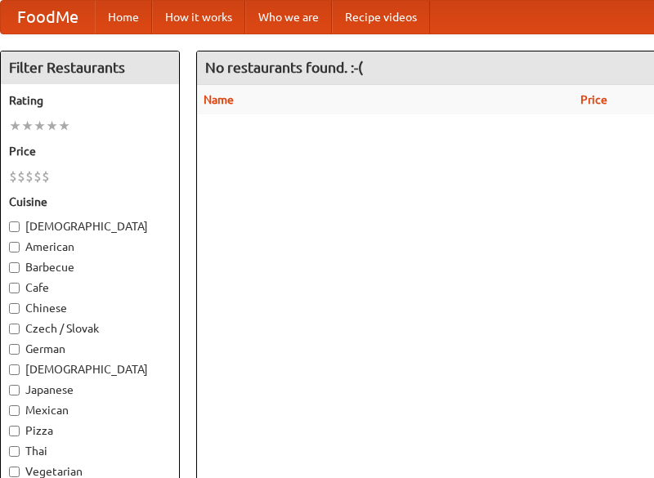 Image resolution: width=654 pixels, height=478 pixels. What do you see at coordinates (14, 452) in the screenshot?
I see `input: Thai` at bounding box center [14, 452].